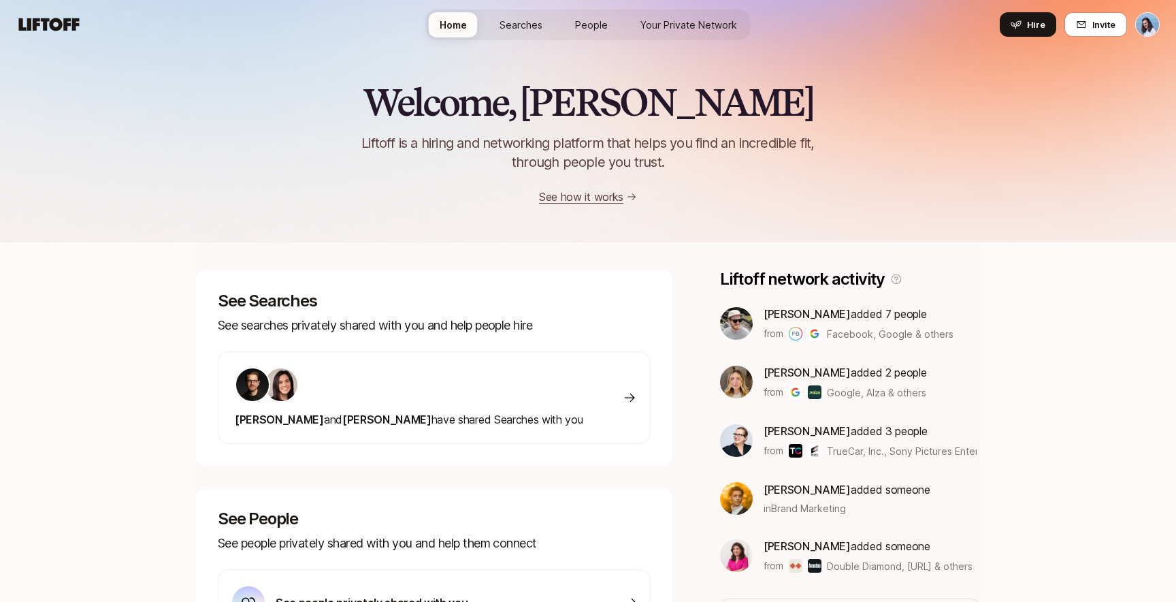  What do you see at coordinates (737, 555) in the screenshot?
I see `img: 9e09e871_5697_442b_ae6e_b16e3f6458f8.jpg` at bounding box center [737, 555].